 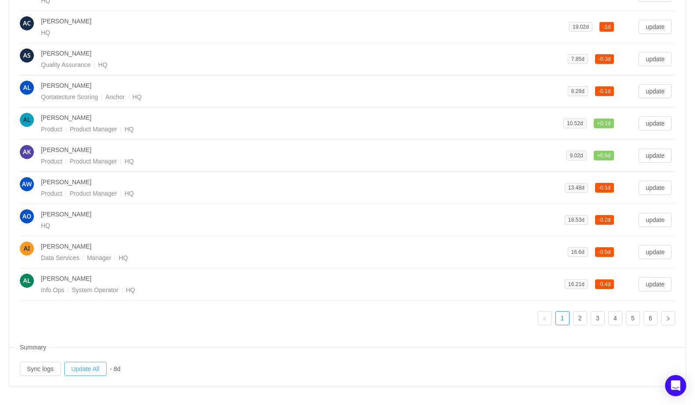 I want to click on span: Anchor, so click(x=119, y=97).